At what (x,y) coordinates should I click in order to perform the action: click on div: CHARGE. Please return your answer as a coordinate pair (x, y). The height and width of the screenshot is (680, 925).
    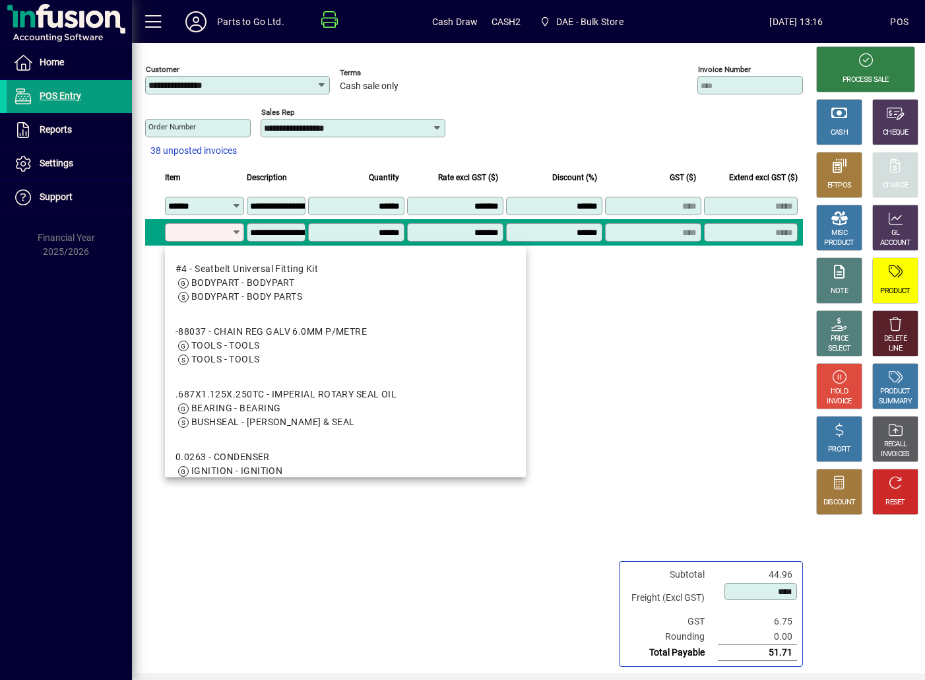
    Looking at the image, I should click on (895, 185).